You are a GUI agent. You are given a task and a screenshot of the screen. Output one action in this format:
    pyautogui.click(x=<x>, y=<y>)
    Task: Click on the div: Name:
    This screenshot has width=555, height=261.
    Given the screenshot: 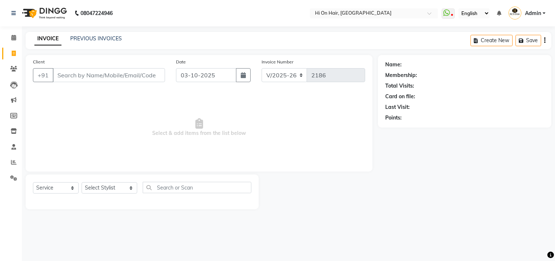 What is the action you would take?
    pyautogui.click(x=394, y=64)
    